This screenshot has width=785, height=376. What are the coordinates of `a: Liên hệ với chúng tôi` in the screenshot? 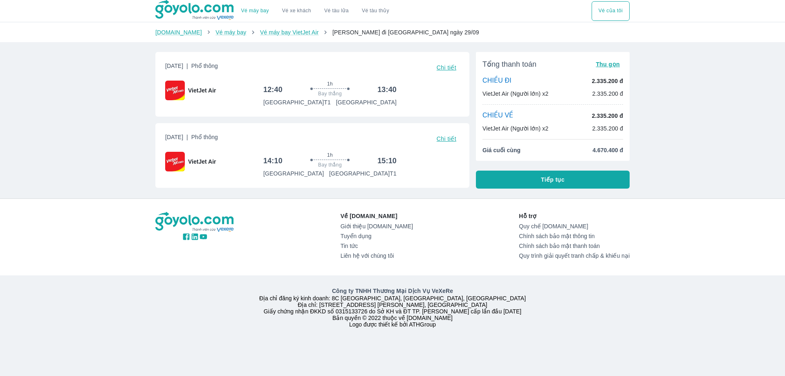 It's located at (377, 256).